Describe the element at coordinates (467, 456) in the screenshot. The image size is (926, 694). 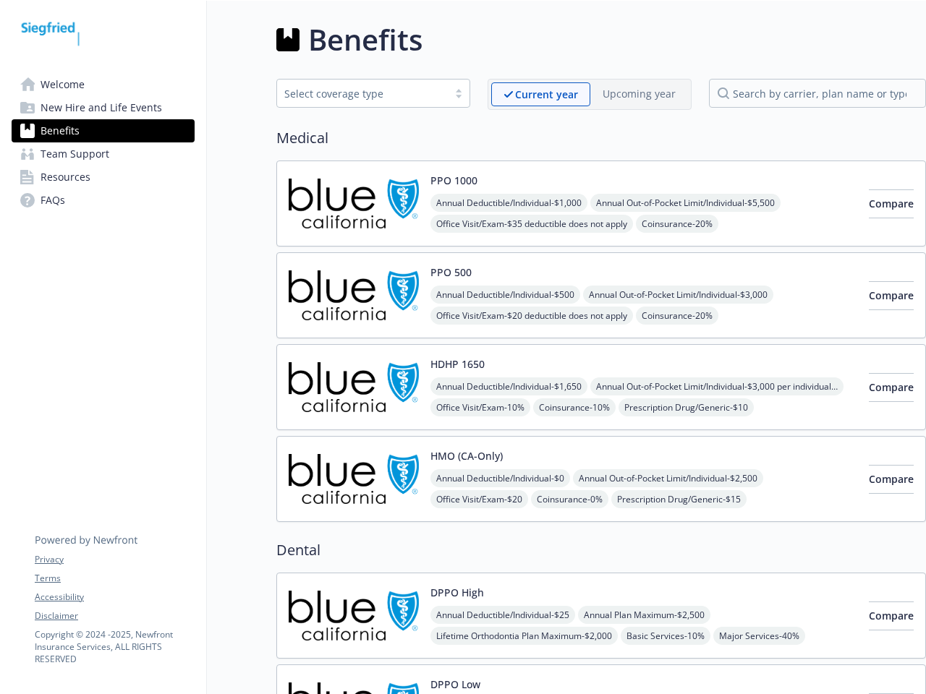
I see `button: HMO (CA-Only)` at that location.